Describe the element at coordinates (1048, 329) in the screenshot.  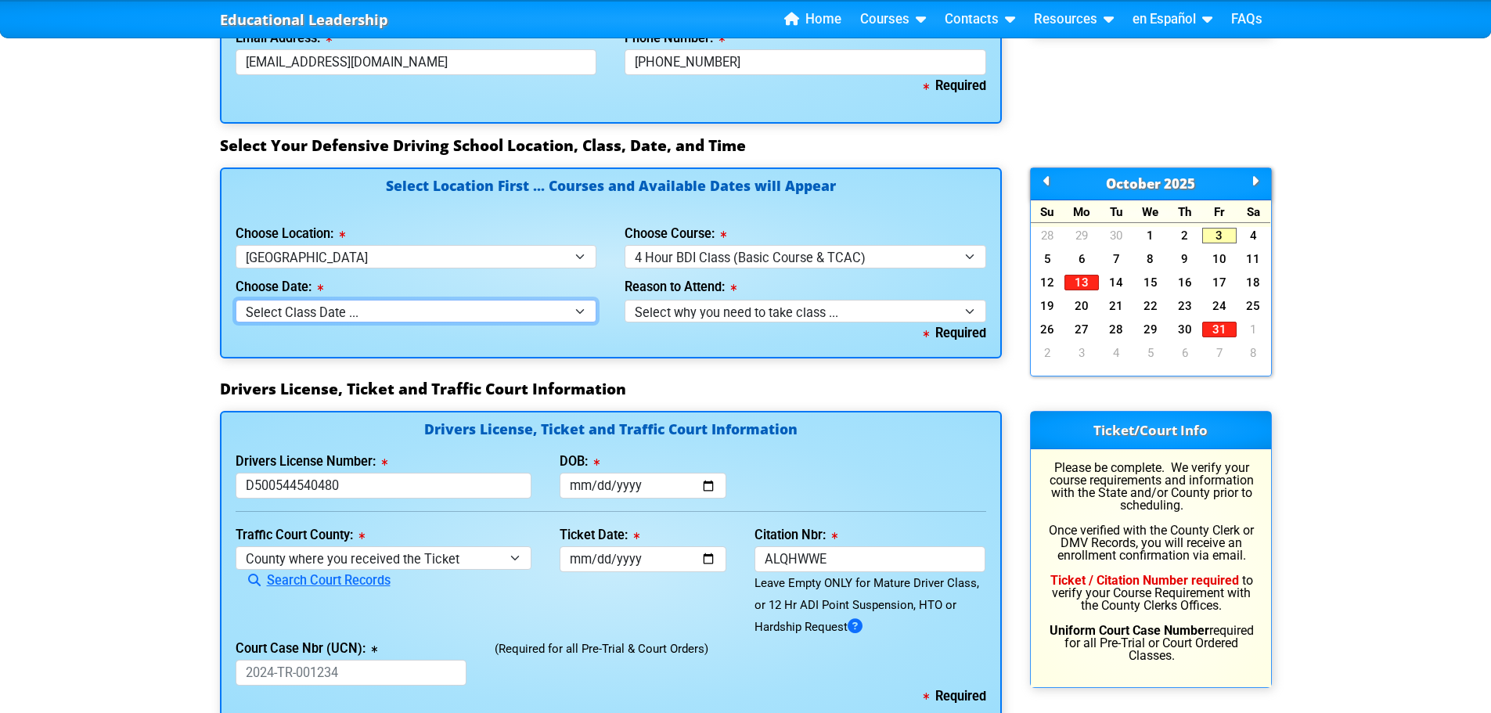
I see `a: 26` at that location.